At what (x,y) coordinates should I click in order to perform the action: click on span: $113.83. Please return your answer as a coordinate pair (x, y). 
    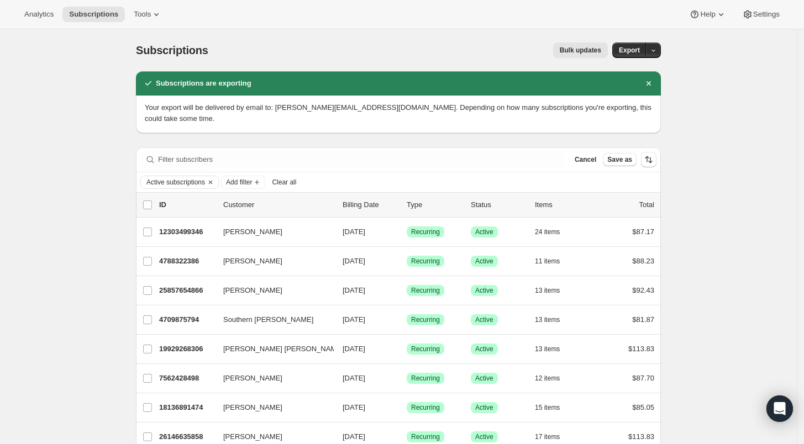
    Looking at the image, I should click on (641, 436).